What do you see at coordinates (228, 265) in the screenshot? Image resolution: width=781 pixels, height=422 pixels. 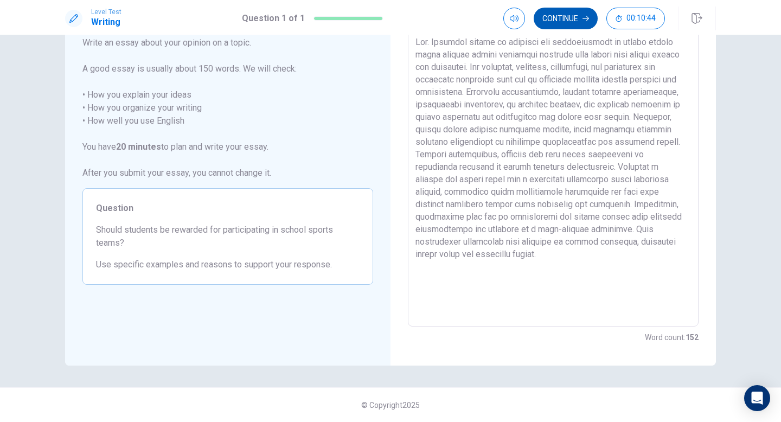 I see `span: Use specific examples and reasons to support your response.` at bounding box center [228, 265].